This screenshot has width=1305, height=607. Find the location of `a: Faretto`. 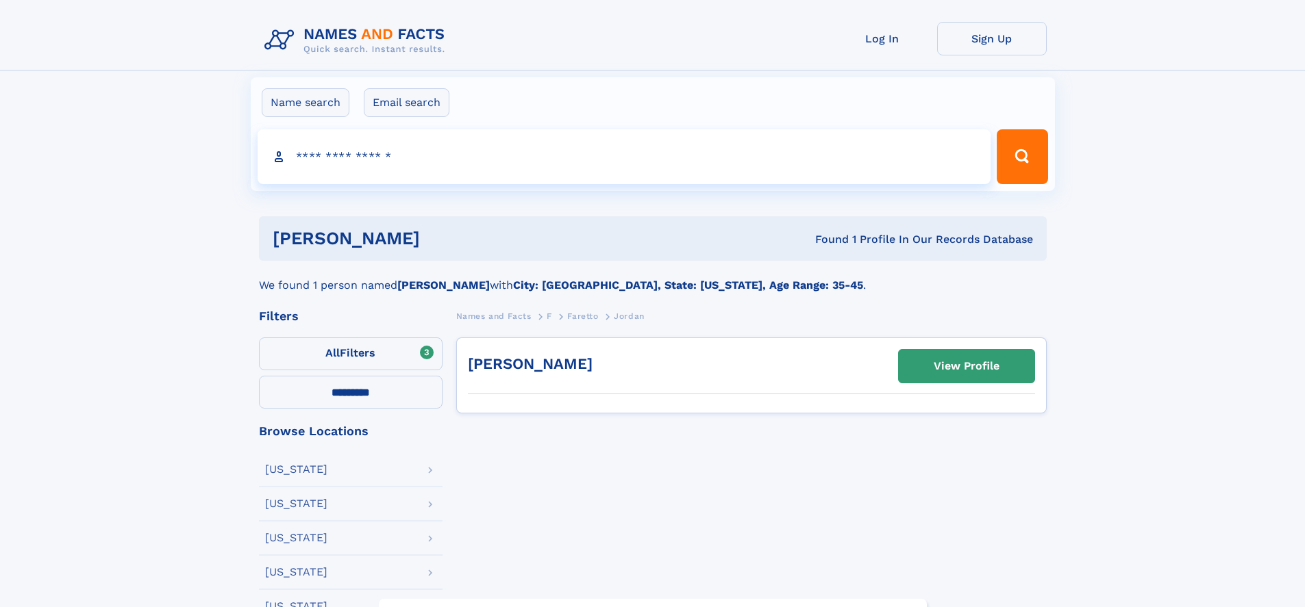

a: Faretto is located at coordinates (582, 316).